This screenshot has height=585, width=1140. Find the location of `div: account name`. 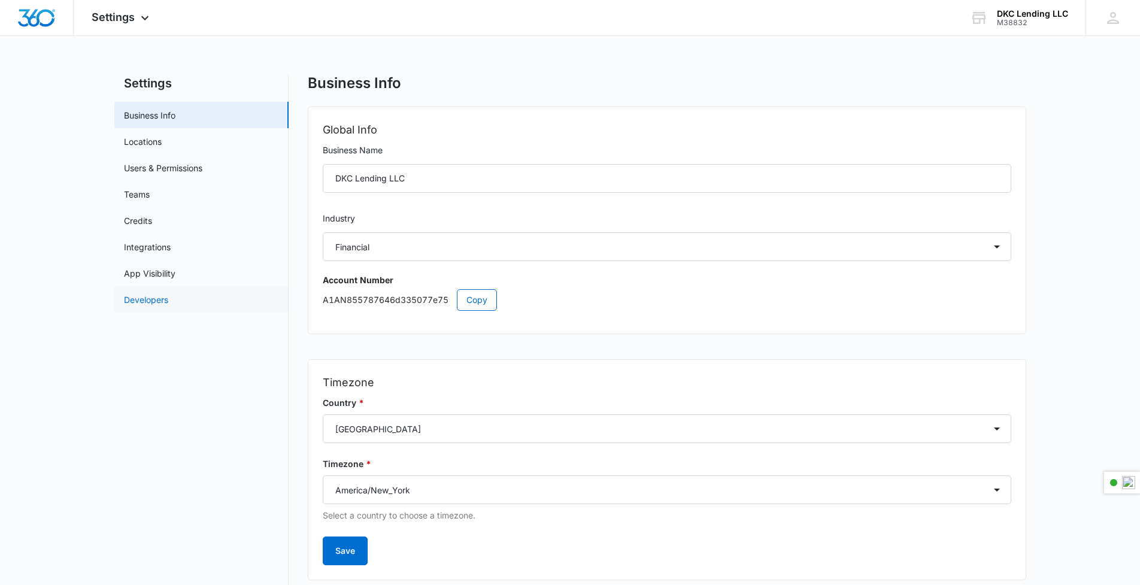

div: account name is located at coordinates (1032, 14).